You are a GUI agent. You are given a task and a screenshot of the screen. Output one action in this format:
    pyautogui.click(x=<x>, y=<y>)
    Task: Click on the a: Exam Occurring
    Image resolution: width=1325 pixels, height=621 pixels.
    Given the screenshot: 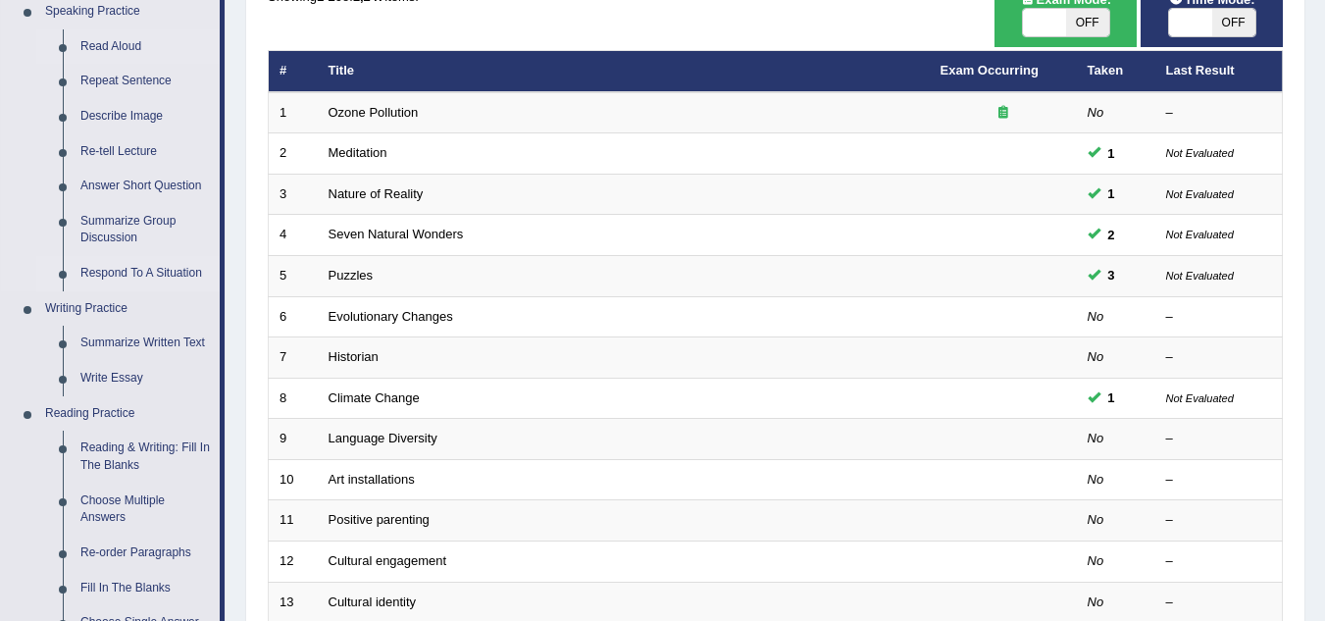 What is the action you would take?
    pyautogui.click(x=989, y=70)
    